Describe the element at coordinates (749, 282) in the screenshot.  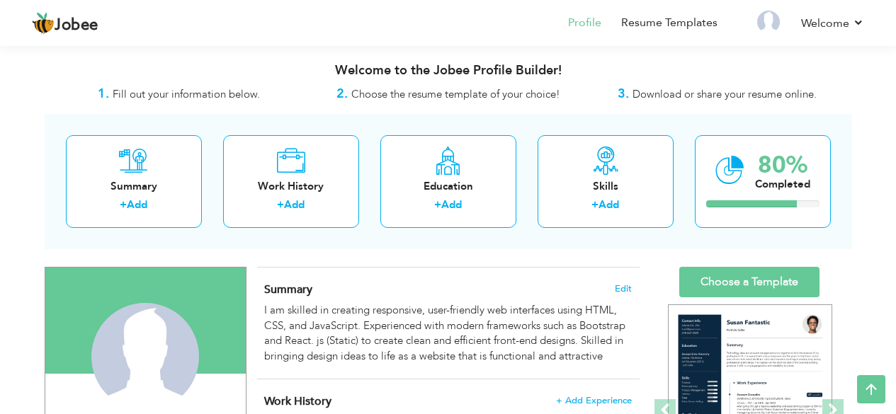
I see `a: Choose a Template` at that location.